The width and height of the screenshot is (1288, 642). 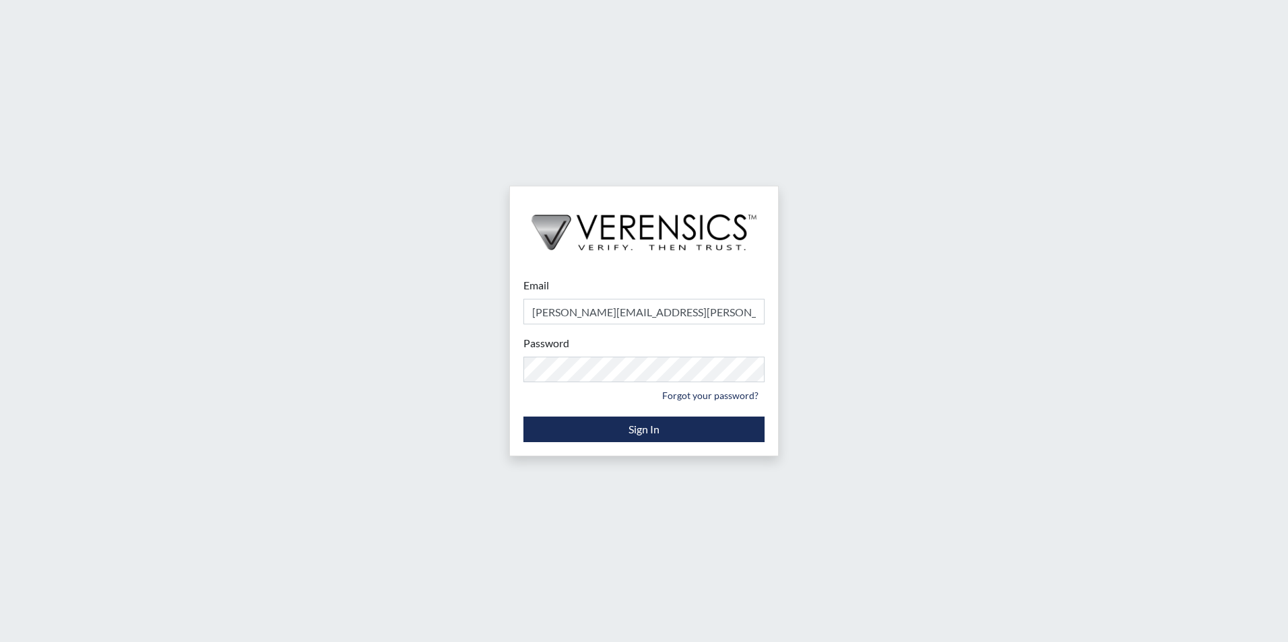 I want to click on img: logo-wide-black.2aad4157.png, so click(x=644, y=226).